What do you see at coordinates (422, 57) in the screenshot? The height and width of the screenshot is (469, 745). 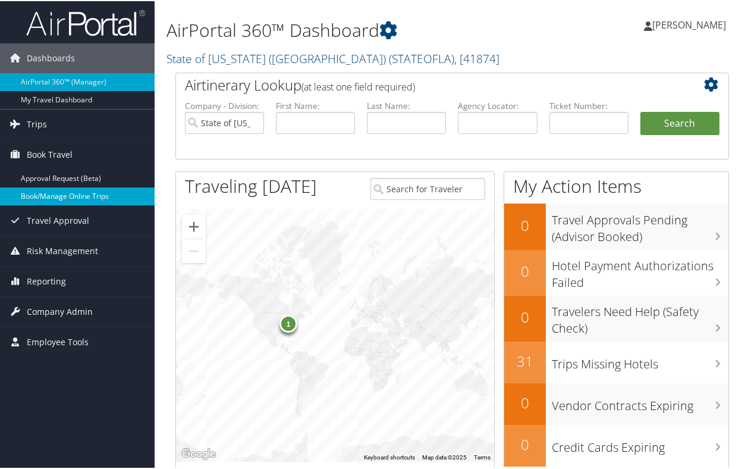 I see `span: ( STATEOFLA )` at bounding box center [422, 57].